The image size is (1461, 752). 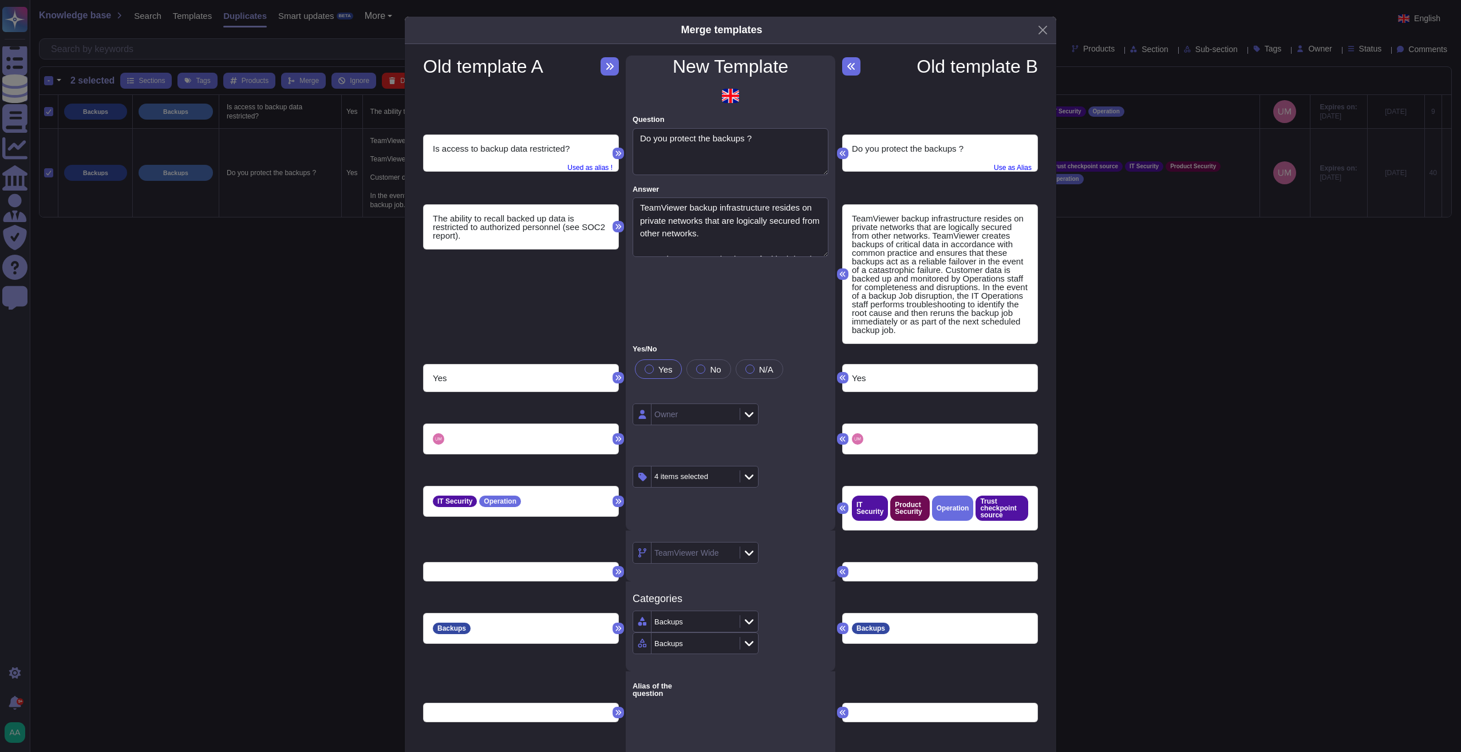 I want to click on h2: New Template, so click(x=731, y=66).